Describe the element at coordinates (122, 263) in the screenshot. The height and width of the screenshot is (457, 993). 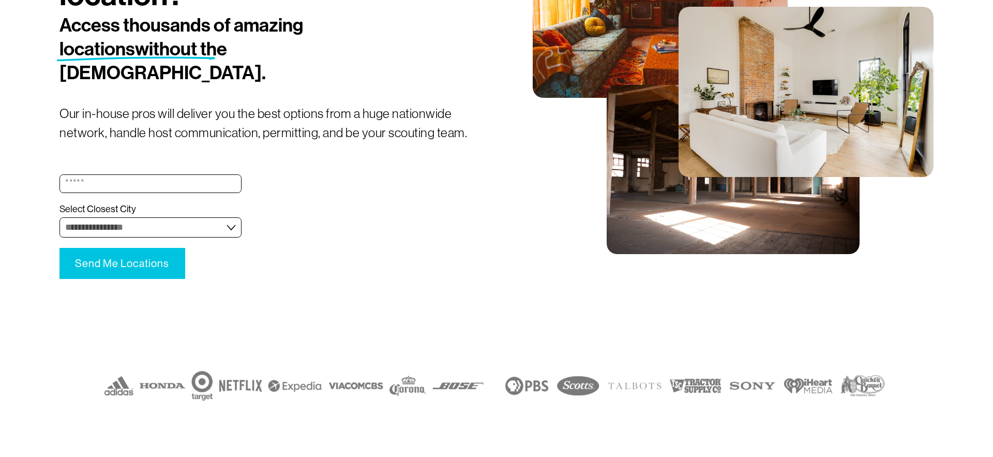
I see `span: Send Me Locations` at that location.